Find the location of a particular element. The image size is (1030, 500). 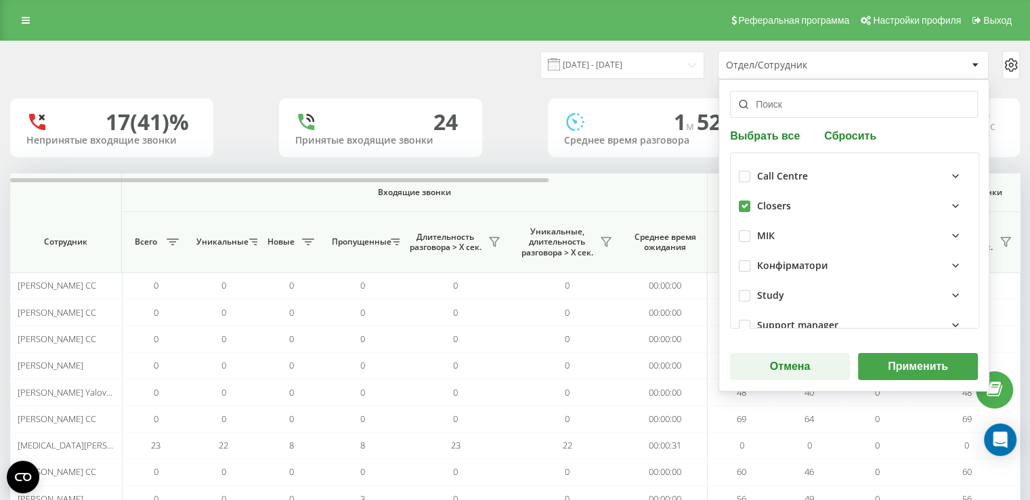

span: Сотрудник is located at coordinates (66, 242).